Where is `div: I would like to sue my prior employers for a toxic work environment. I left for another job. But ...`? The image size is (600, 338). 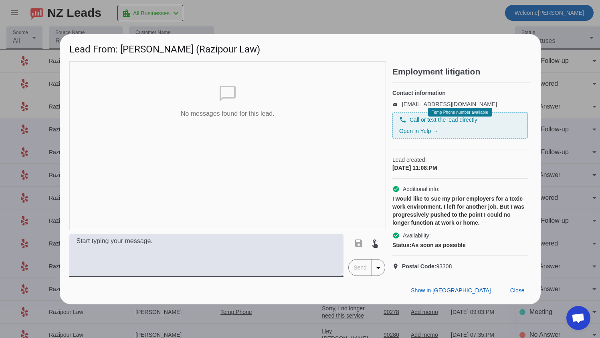
div: I would like to sue my prior employers for a toxic work environment. I left for another job. But ... is located at coordinates (460, 211).